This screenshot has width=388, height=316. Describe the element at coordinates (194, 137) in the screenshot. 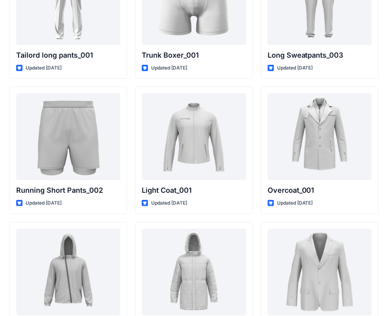

I see `a: Light Coat_001` at that location.